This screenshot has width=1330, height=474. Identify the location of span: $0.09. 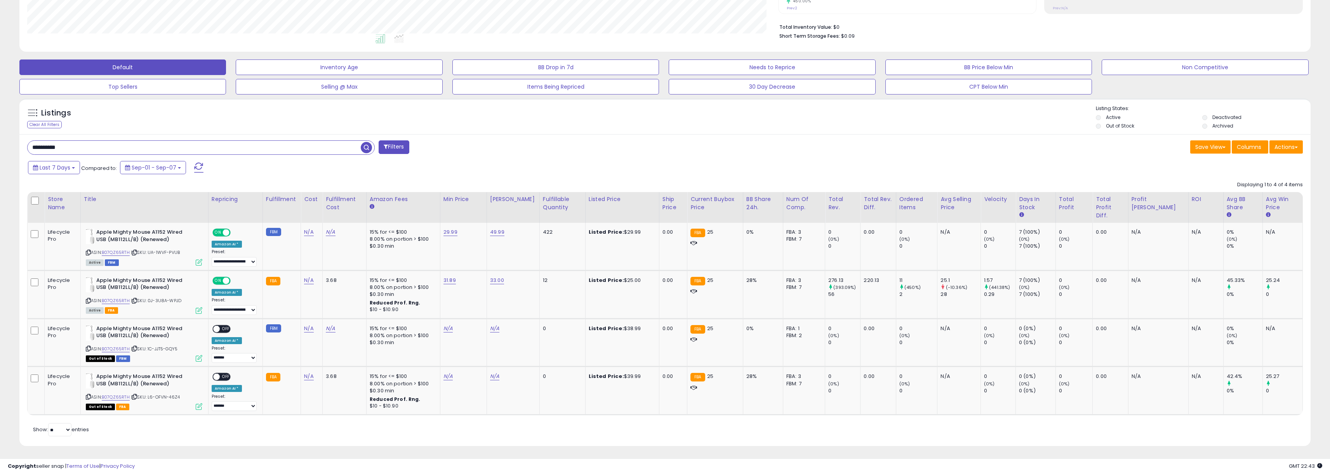
(848, 36).